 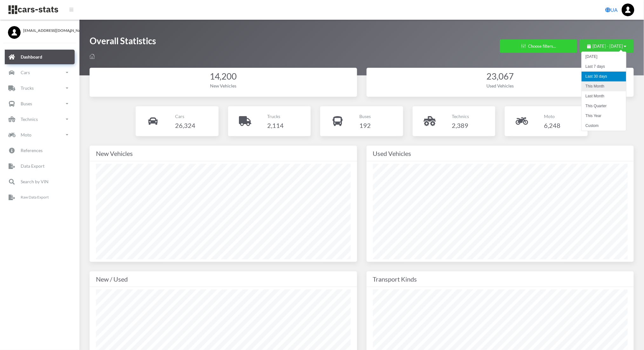 I want to click on img: navbar brand, so click(x=33, y=10).